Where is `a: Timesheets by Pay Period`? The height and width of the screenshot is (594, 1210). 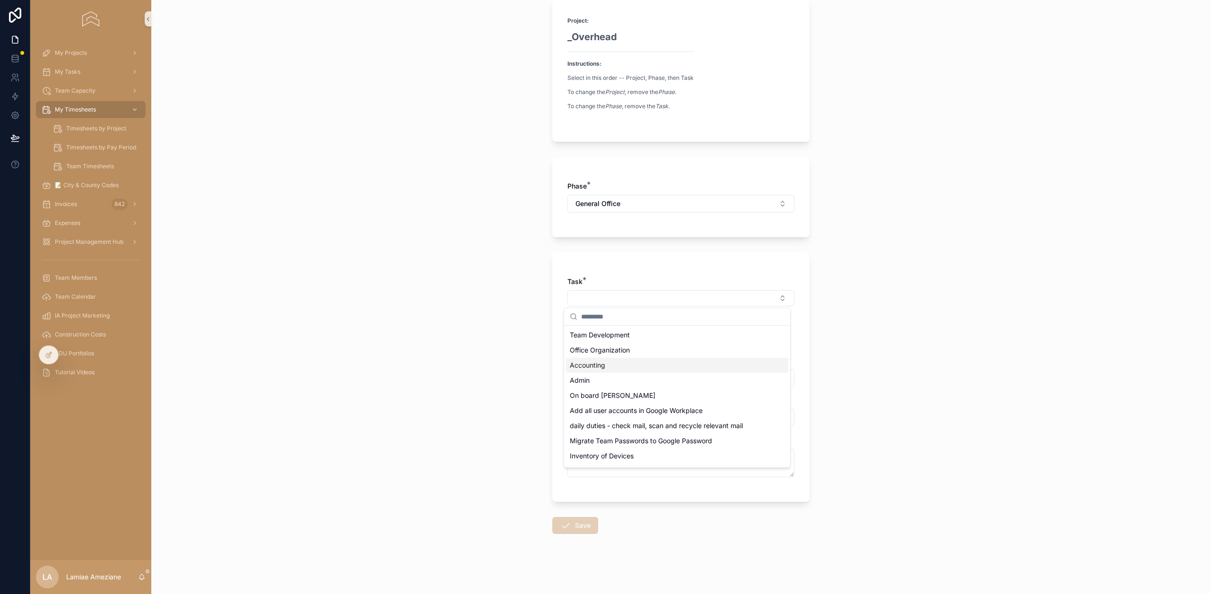
a: Timesheets by Pay Period is located at coordinates (96, 147).